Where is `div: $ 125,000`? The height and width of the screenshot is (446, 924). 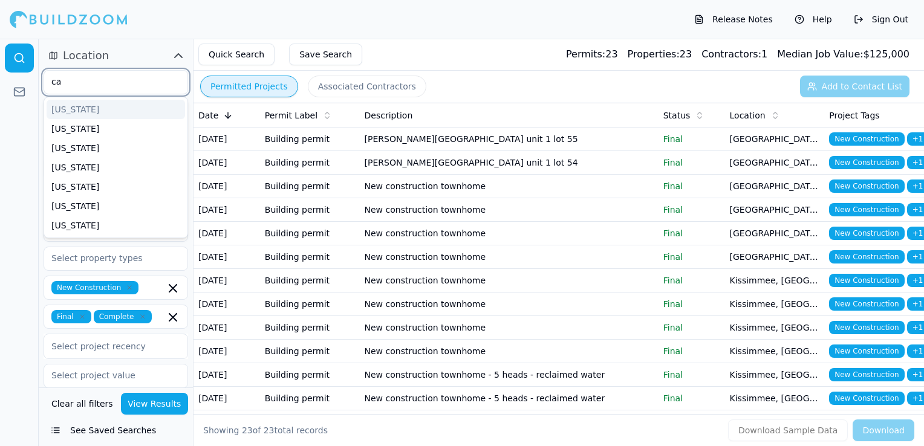 div: $ 125,000 is located at coordinates (843, 54).